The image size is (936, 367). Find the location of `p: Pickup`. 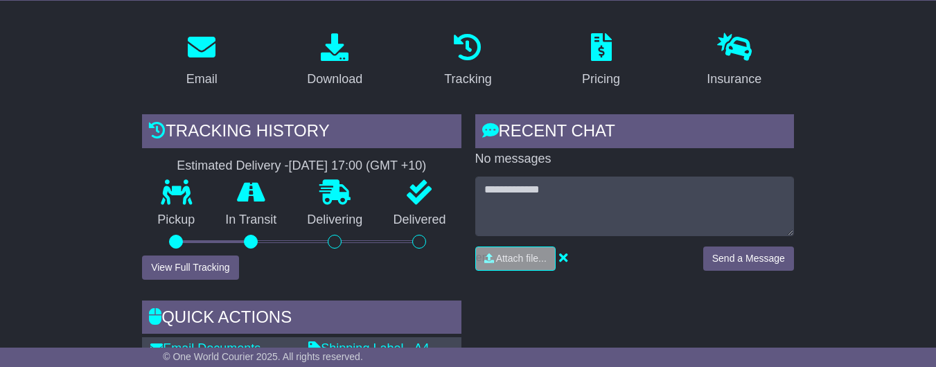

p: Pickup is located at coordinates (176, 220).